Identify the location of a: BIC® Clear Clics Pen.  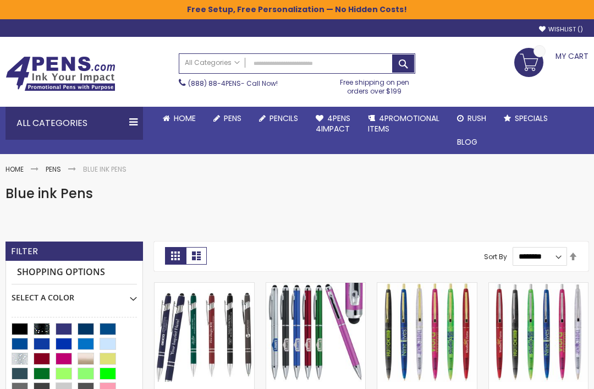
(539, 287).